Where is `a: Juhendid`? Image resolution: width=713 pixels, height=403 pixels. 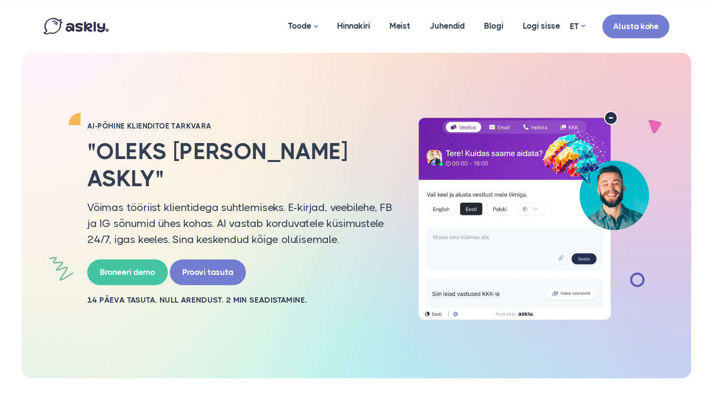
a: Juhendid is located at coordinates (447, 26).